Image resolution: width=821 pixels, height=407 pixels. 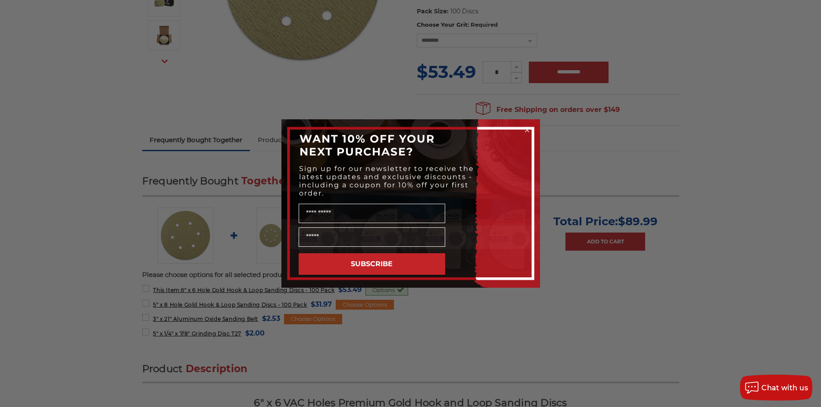 What do you see at coordinates (367, 145) in the screenshot?
I see `span: WANT 10% OFF YOUR NEXT PURCHASE?` at bounding box center [367, 145].